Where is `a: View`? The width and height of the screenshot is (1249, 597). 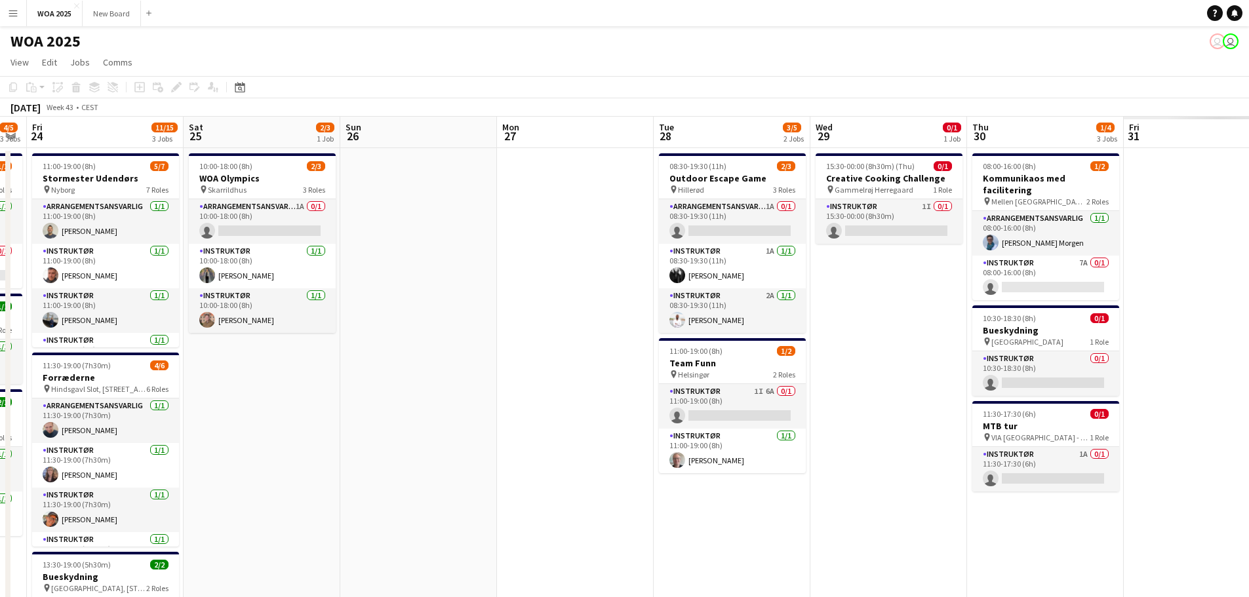 a: View is located at coordinates (20, 62).